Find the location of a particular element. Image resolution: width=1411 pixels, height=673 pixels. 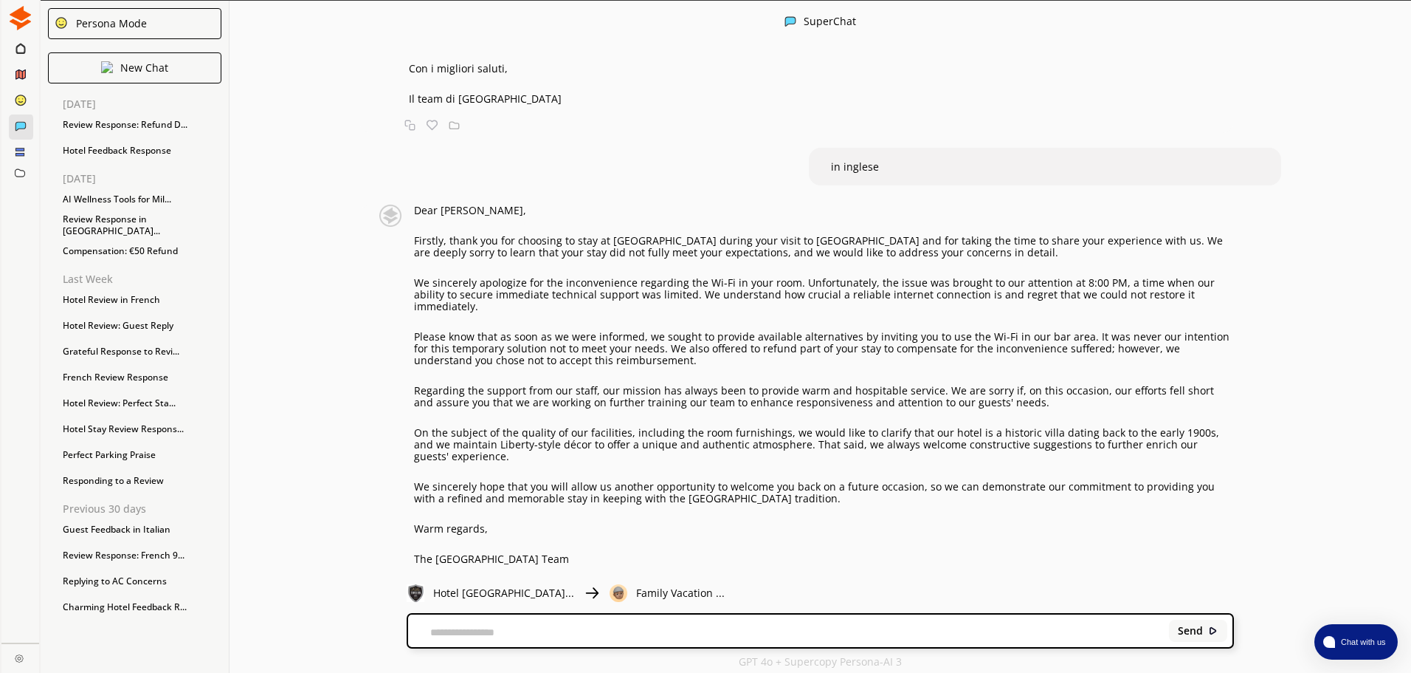

p: Last Week is located at coordinates (145, 279).